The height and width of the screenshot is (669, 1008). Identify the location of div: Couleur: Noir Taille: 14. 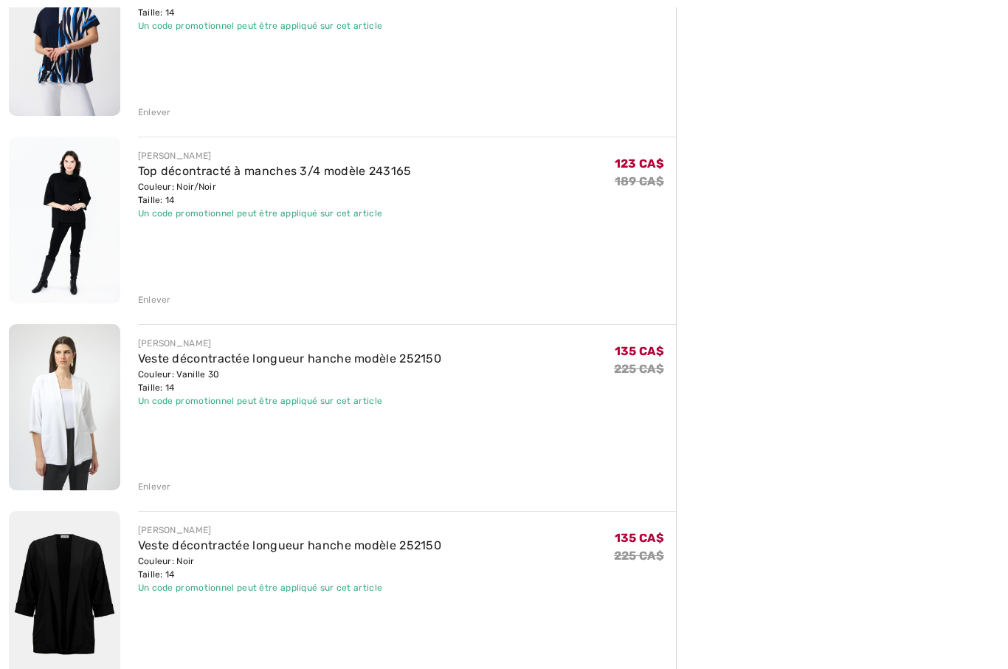
(289, 567).